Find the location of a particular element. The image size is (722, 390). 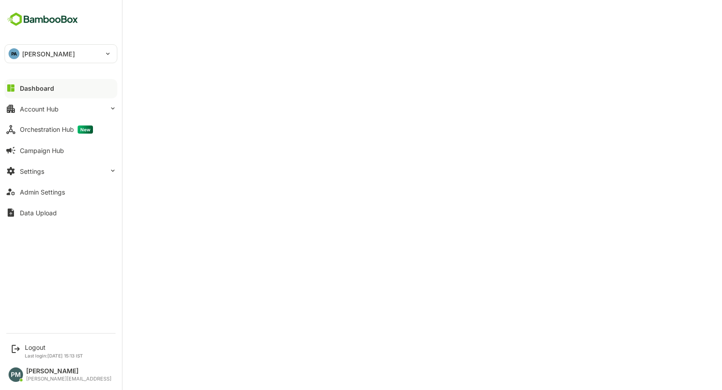

div: Data Upload is located at coordinates (38, 213).